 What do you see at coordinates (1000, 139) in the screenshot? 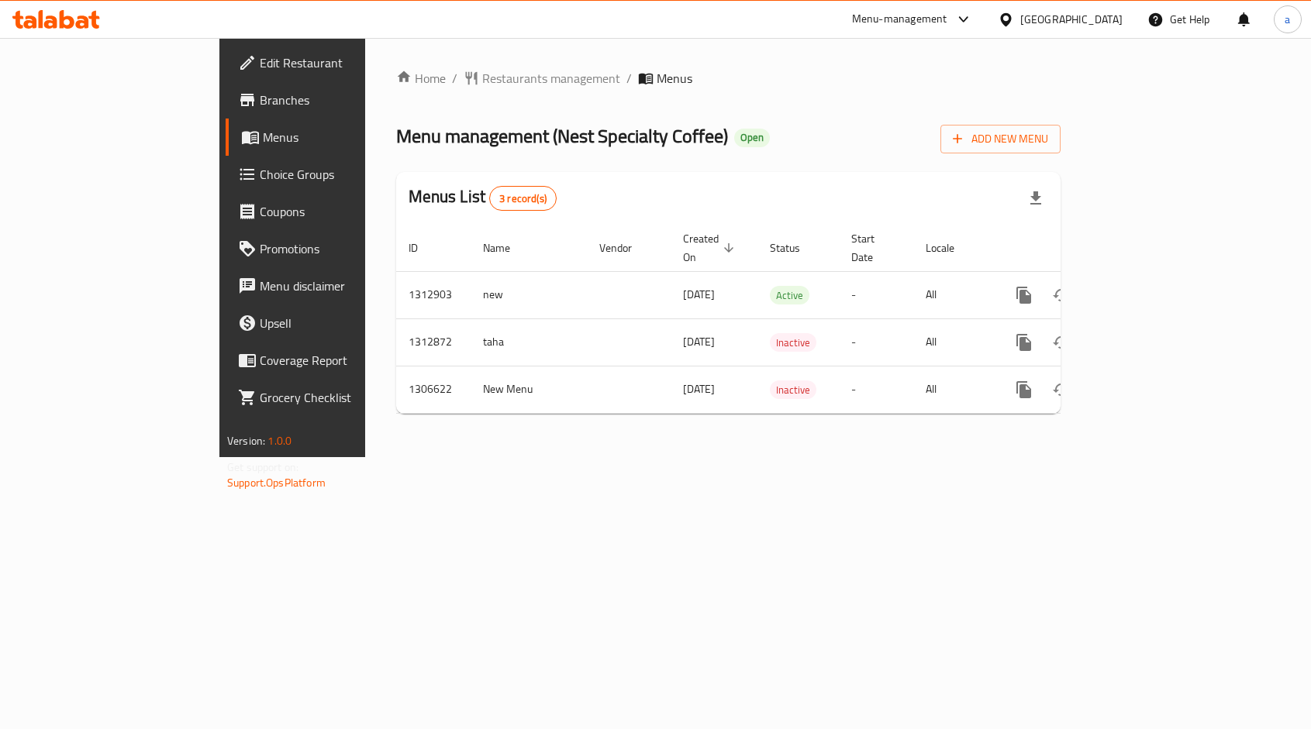
I see `button: Add New Menu` at bounding box center [1000, 139].